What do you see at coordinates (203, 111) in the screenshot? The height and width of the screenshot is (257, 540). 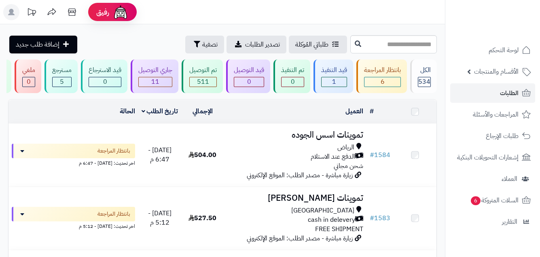 I see `a: الإجمالي` at bounding box center [203, 111].